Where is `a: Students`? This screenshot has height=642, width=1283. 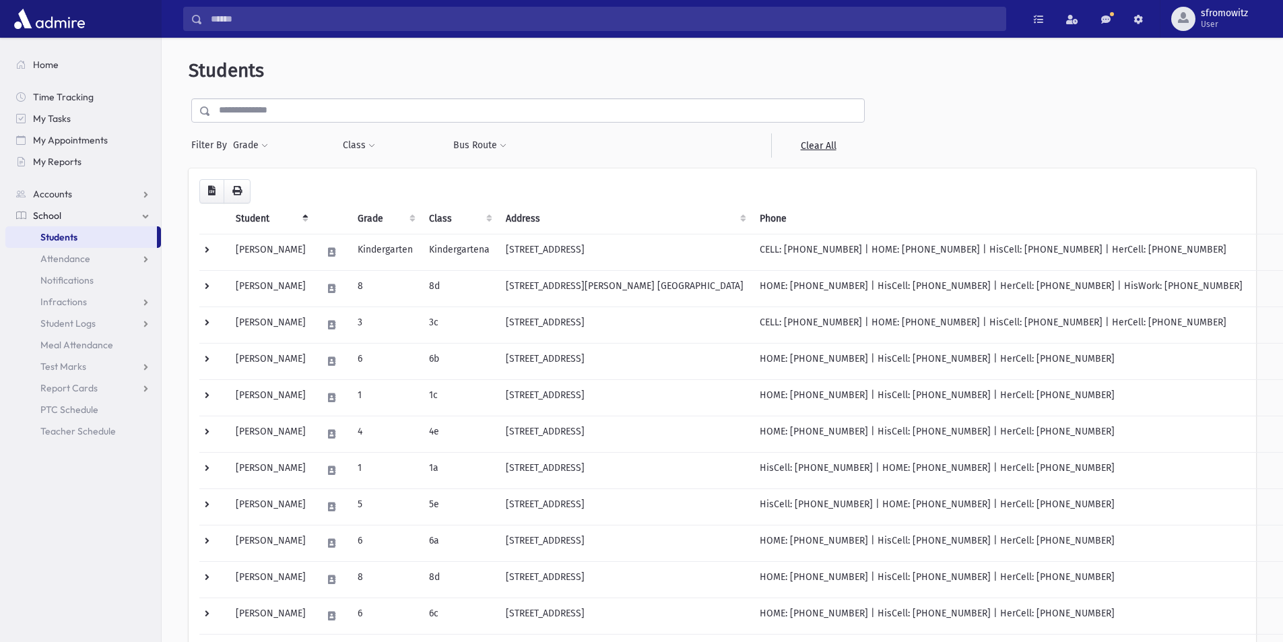
a: Students is located at coordinates (81, 237).